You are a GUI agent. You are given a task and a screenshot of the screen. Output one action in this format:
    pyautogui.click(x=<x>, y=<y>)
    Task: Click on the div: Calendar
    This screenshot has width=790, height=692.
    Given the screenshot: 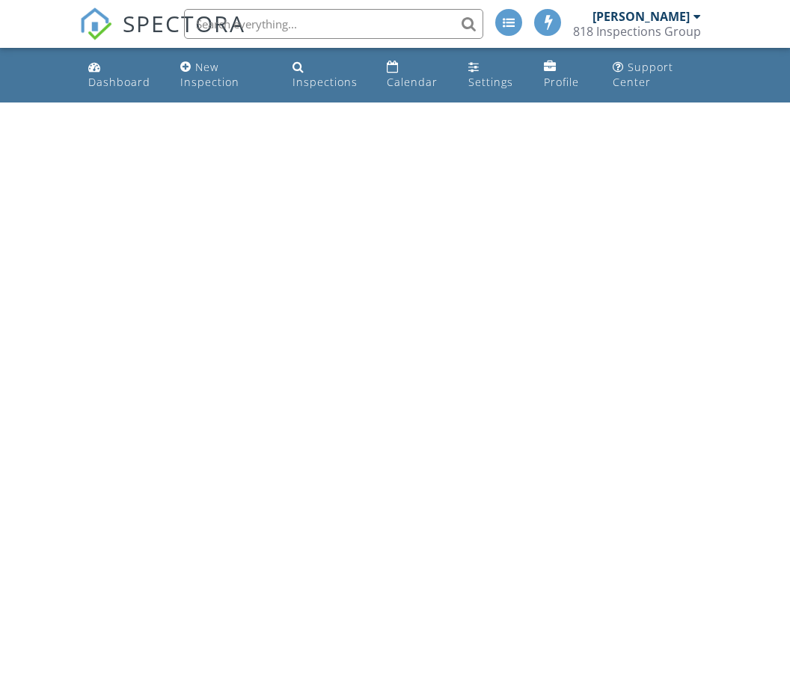 What is the action you would take?
    pyautogui.click(x=412, y=82)
    